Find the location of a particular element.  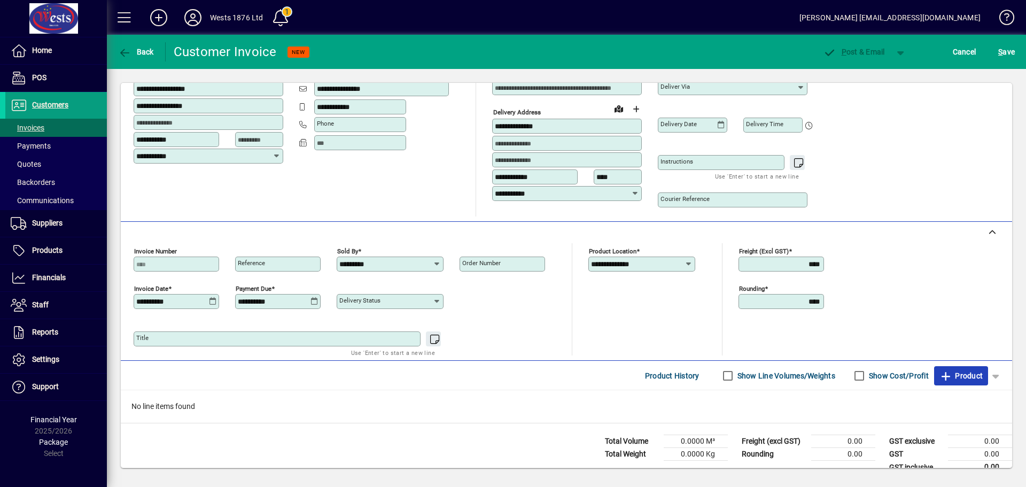

a: Settings is located at coordinates (56, 360).